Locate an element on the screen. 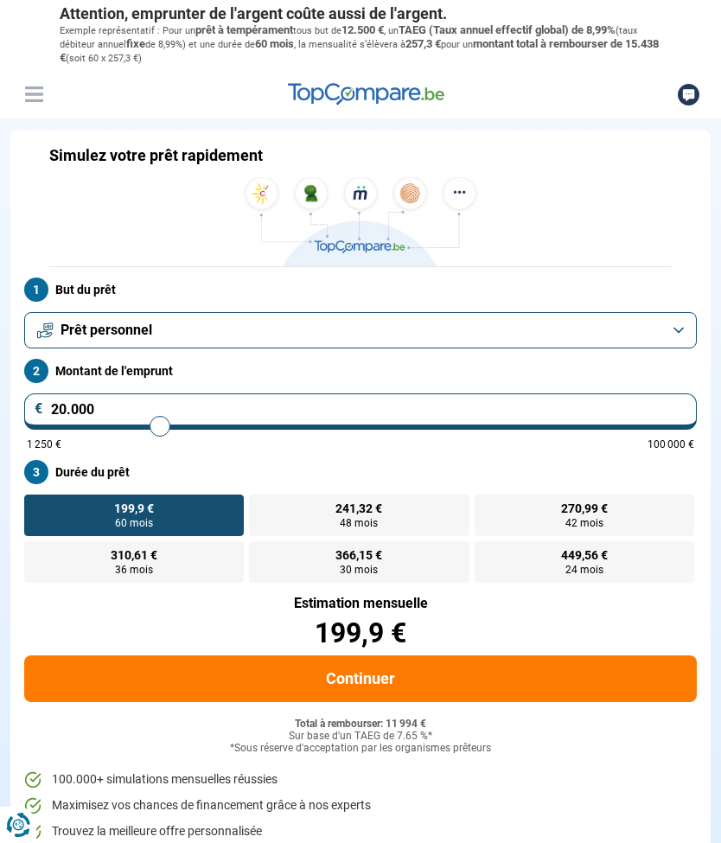  span: Prêt personnel is located at coordinates (106, 330).